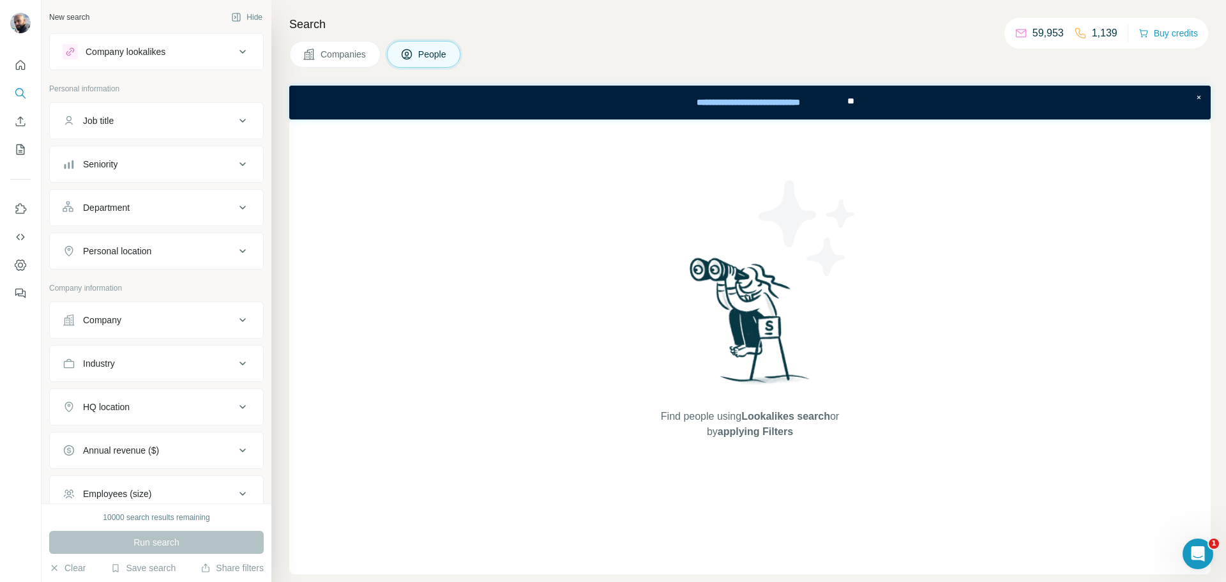 Image resolution: width=1226 pixels, height=582 pixels. I want to click on button: Hide, so click(246, 17).